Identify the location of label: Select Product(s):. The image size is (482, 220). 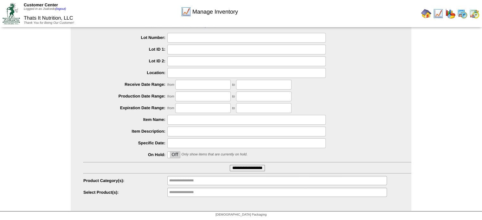
(125, 192).